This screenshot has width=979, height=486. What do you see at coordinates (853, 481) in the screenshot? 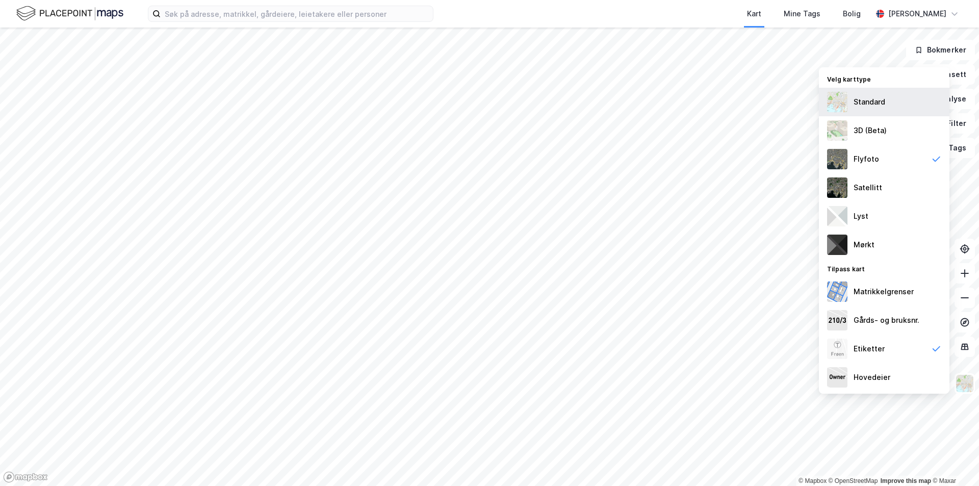
I see `a: OpenStreetMap` at bounding box center [853, 481].